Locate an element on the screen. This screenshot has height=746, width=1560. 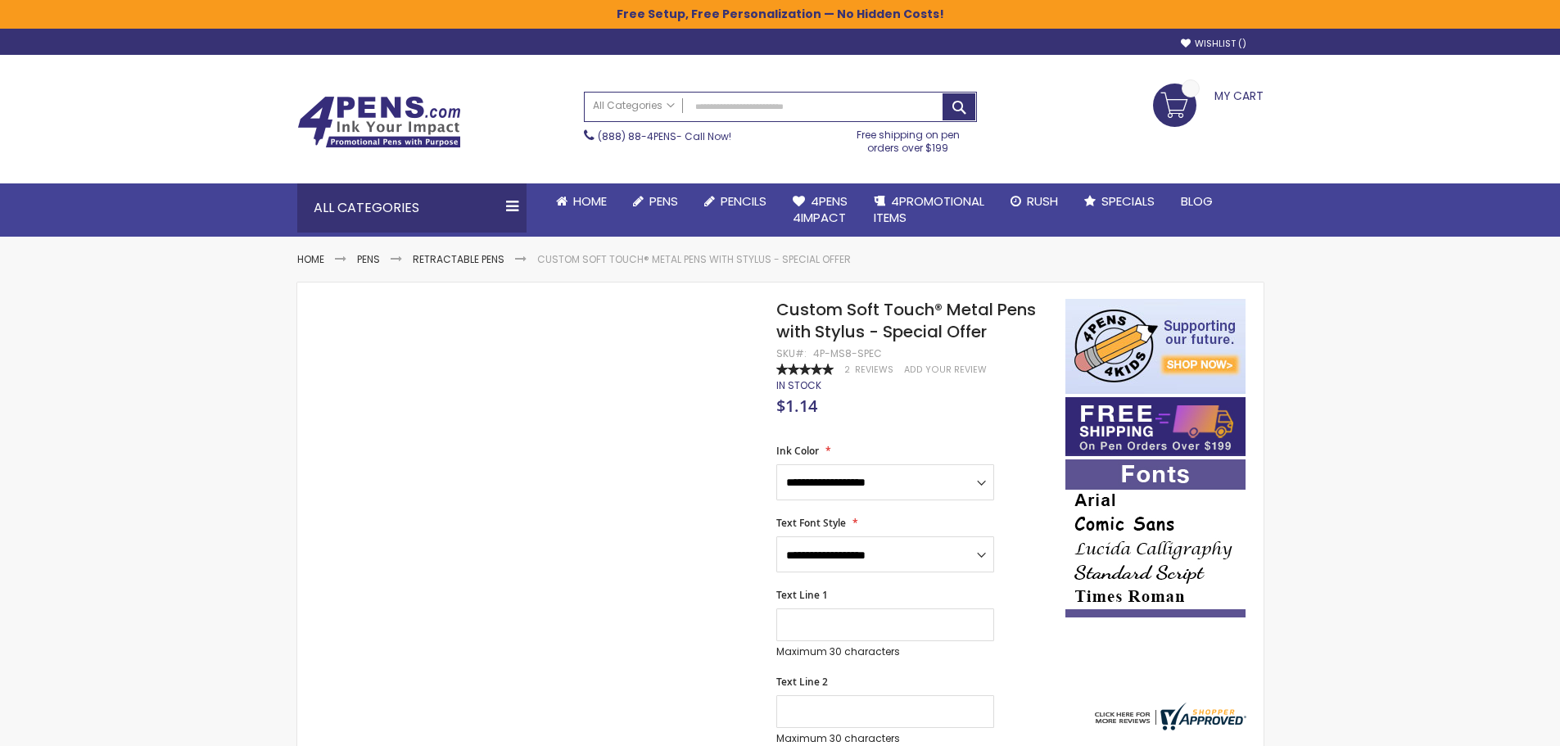
img: Free shipping on orders over $199 is located at coordinates (1156, 427).